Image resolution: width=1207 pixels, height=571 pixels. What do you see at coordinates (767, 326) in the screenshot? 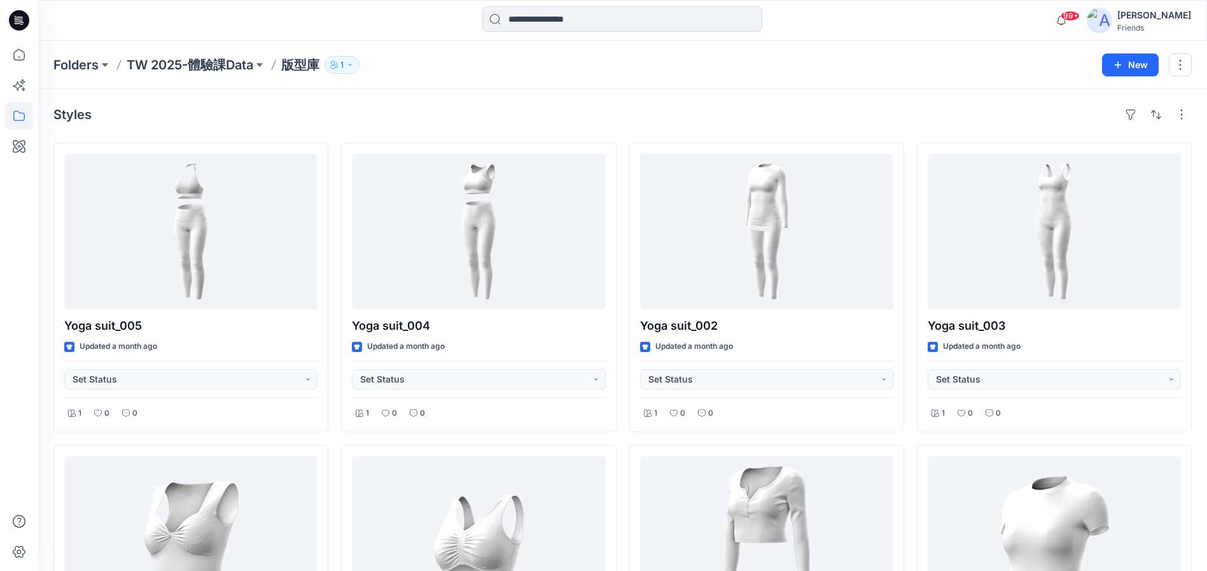
I see `p: Yoga suit_002` at bounding box center [767, 326].